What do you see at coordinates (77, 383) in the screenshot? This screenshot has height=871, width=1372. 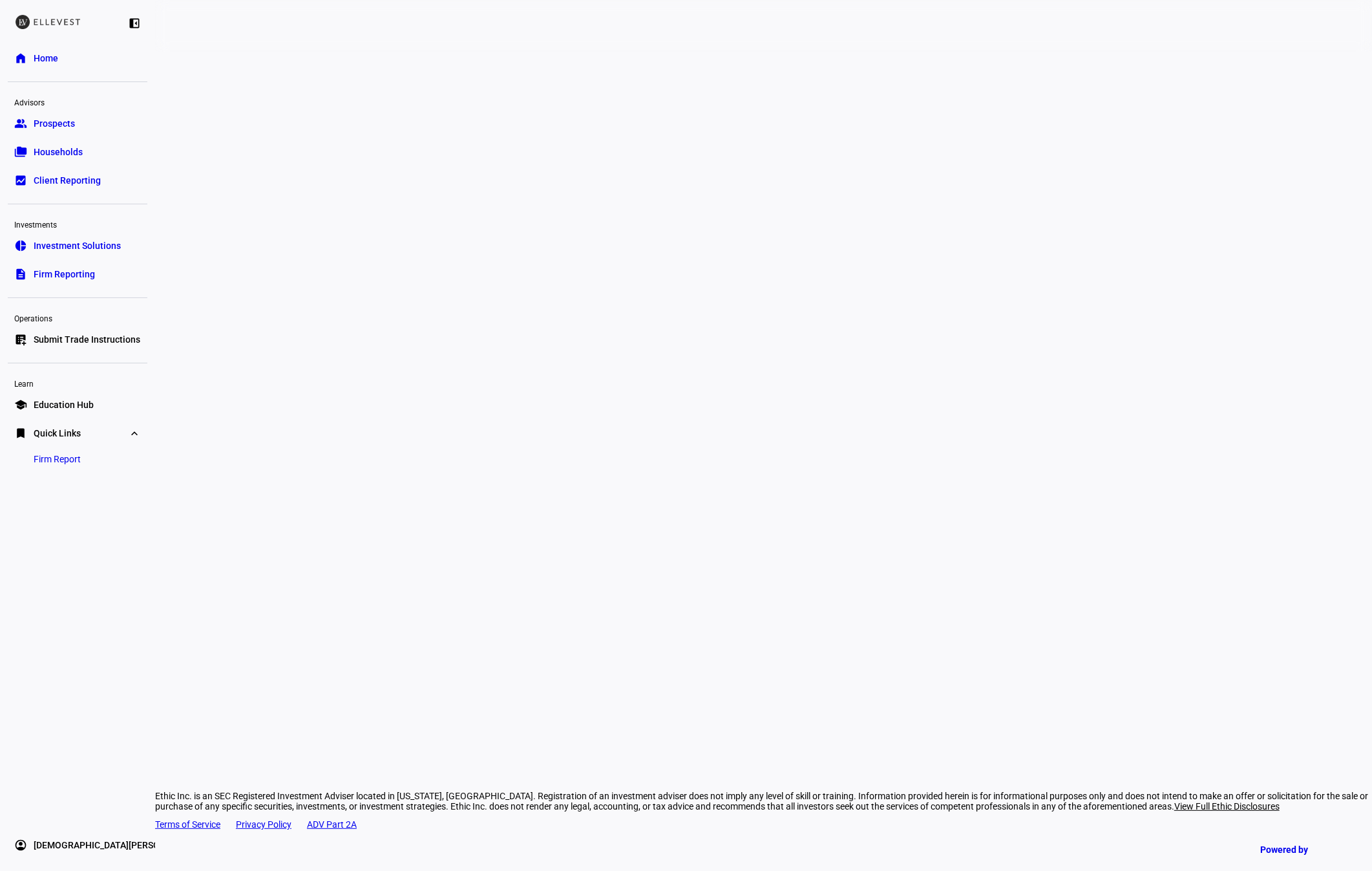 I see `div: Learn` at bounding box center [77, 383].